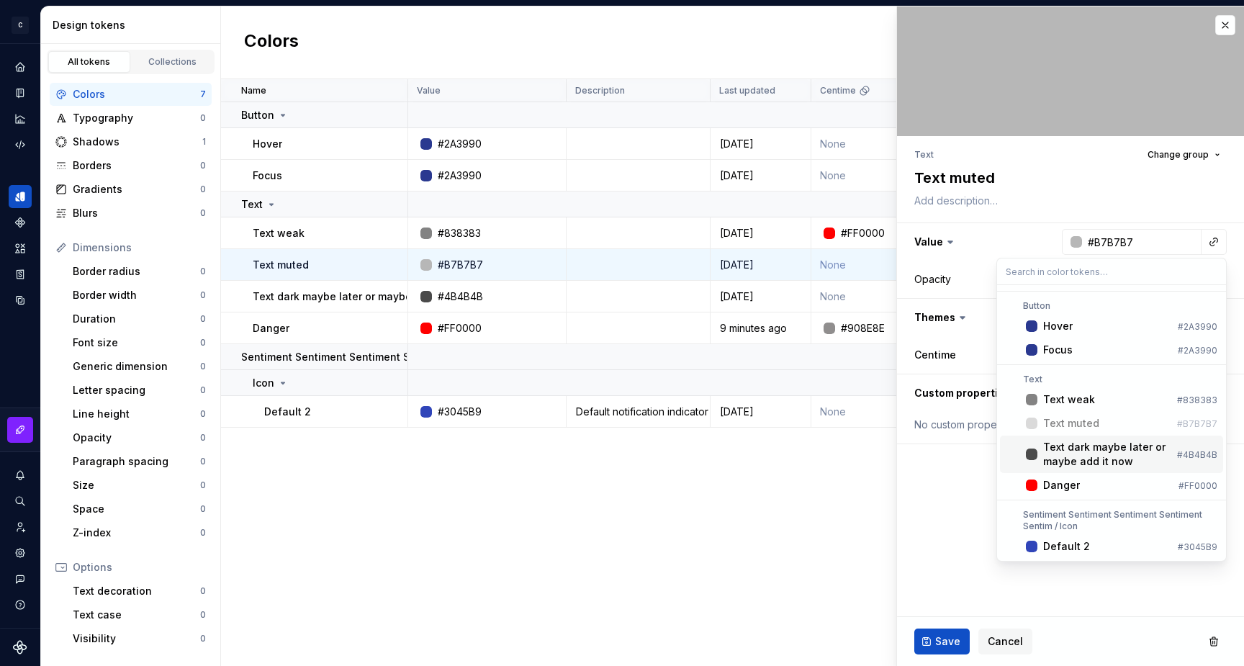 Image resolution: width=1244 pixels, height=666 pixels. I want to click on div: #838383, so click(1198, 400).